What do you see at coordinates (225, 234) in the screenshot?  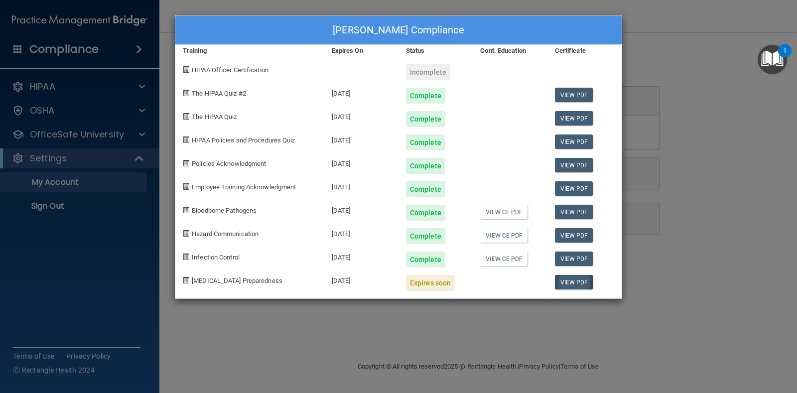 I see `span: Hazard Communication` at bounding box center [225, 234].